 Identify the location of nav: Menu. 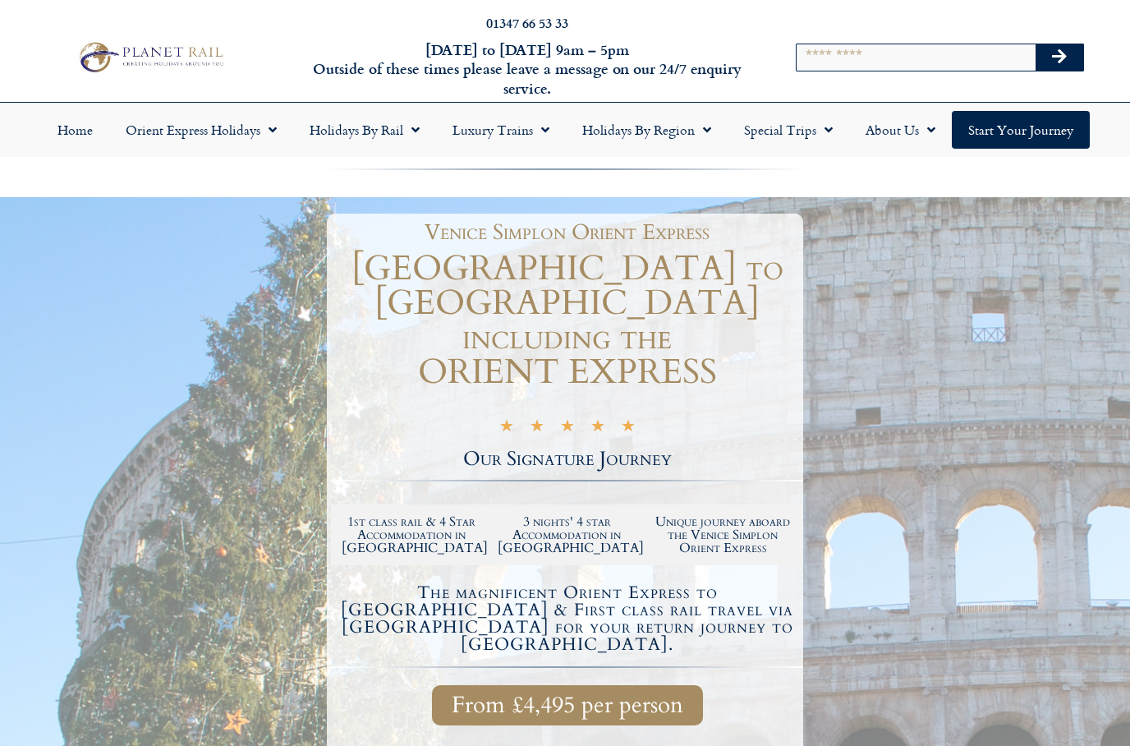
(565, 130).